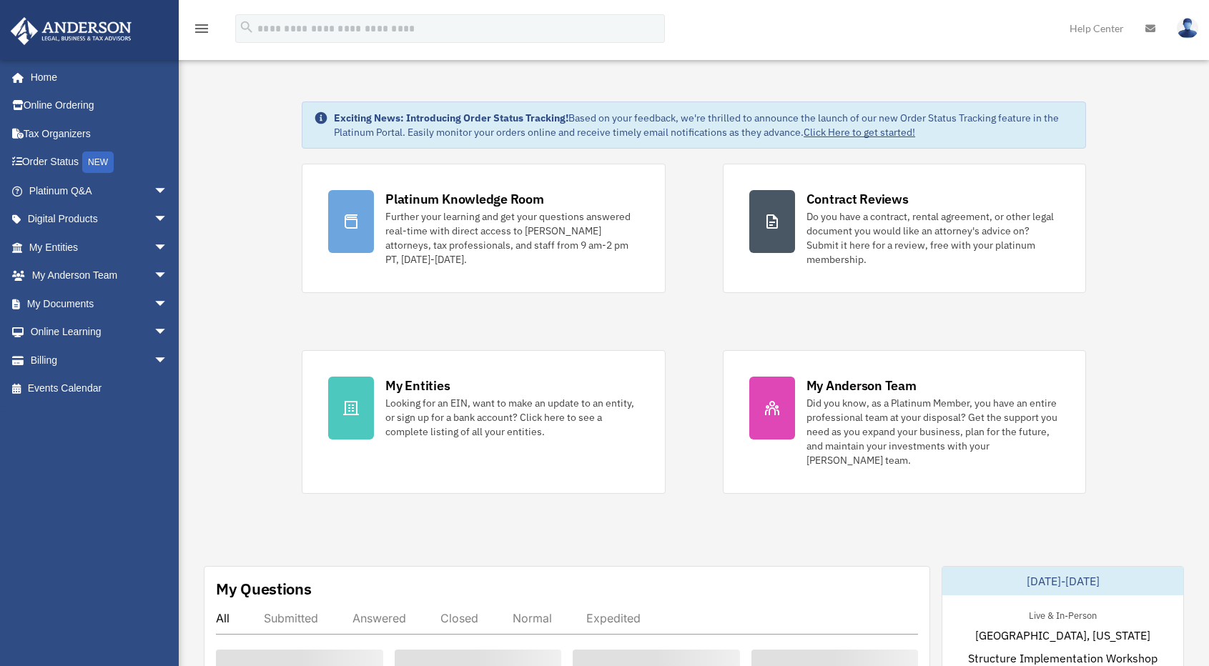  Describe the element at coordinates (99, 389) in the screenshot. I see `a: Events Calendar` at that location.